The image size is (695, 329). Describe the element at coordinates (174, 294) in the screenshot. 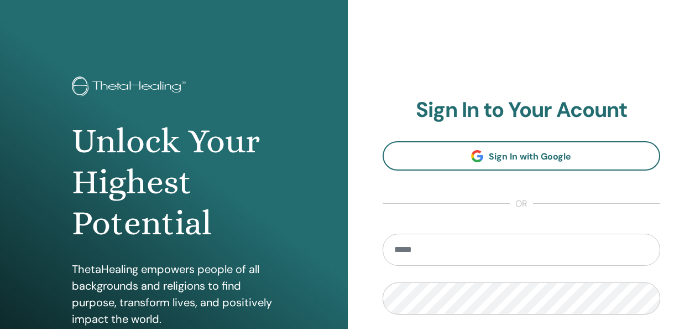

I see `p: ThetaHealing empowers people of all backgrounds and religions to find purpose, transform lives, a...` at that location.